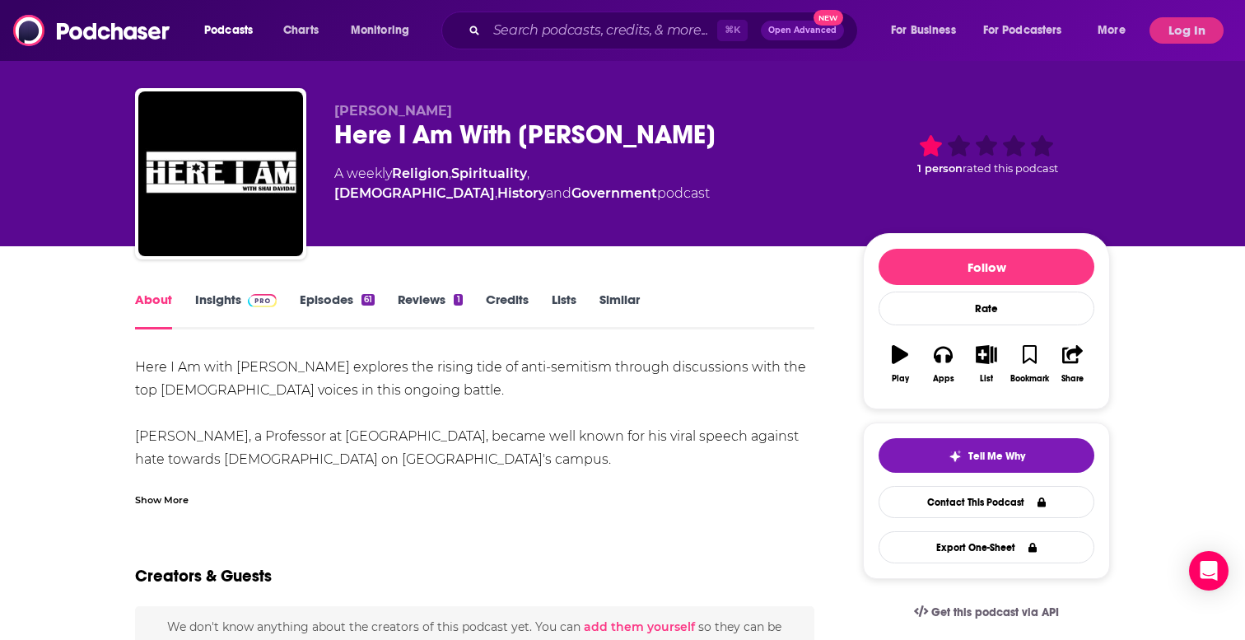  Describe the element at coordinates (92, 30) in the screenshot. I see `a: Podchaser - Follow, Share and Rate Podcasts` at that location.